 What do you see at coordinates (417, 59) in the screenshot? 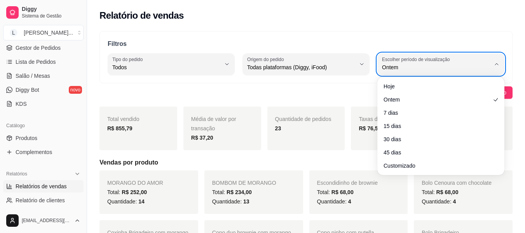
I see `label: Escolher período de visualização` at bounding box center [417, 59].